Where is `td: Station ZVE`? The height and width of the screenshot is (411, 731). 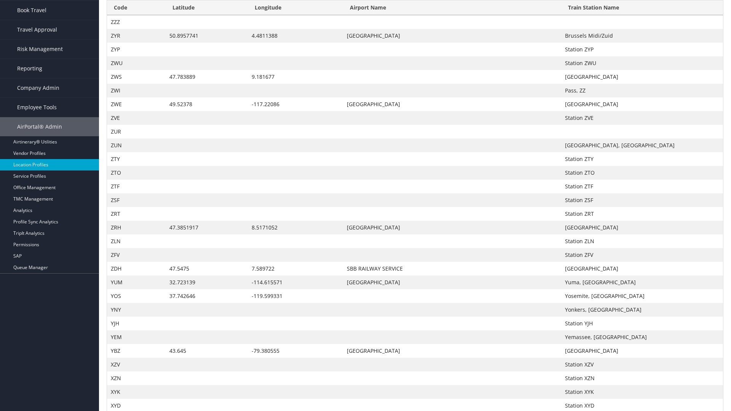
td: Station ZVE is located at coordinates (642, 118).